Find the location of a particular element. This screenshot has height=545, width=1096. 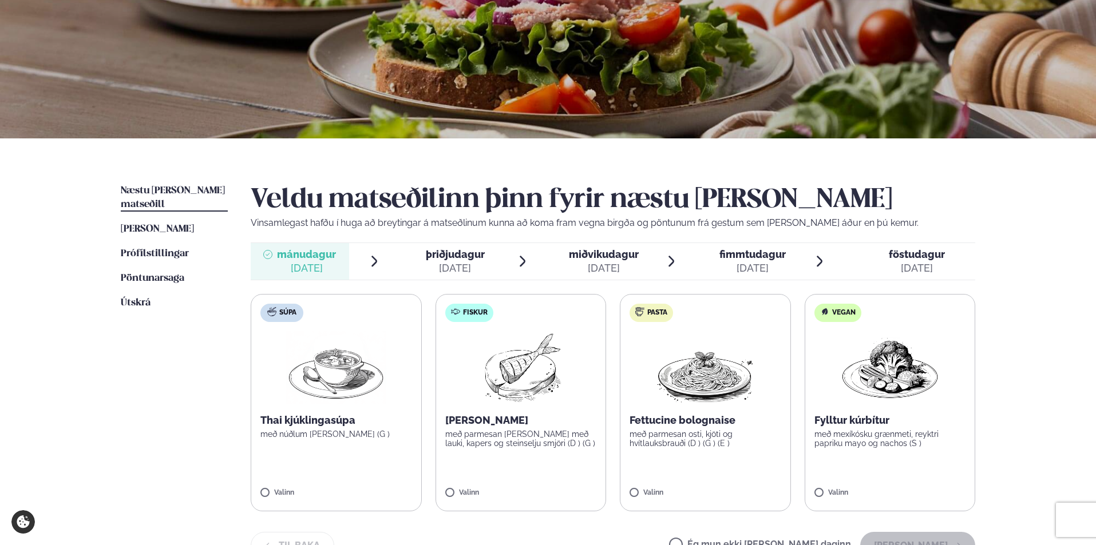

a: Pöntunarsaga is located at coordinates (152, 279).